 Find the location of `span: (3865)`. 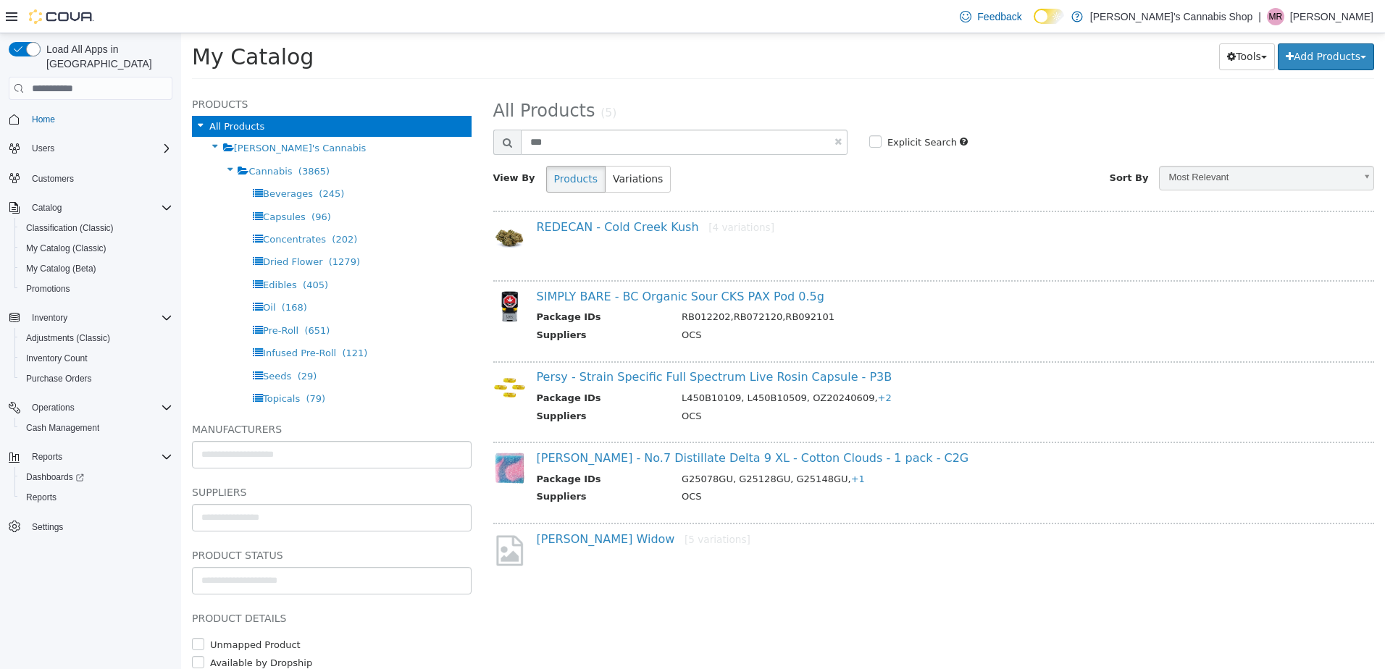

span: (3865) is located at coordinates (133, 138).